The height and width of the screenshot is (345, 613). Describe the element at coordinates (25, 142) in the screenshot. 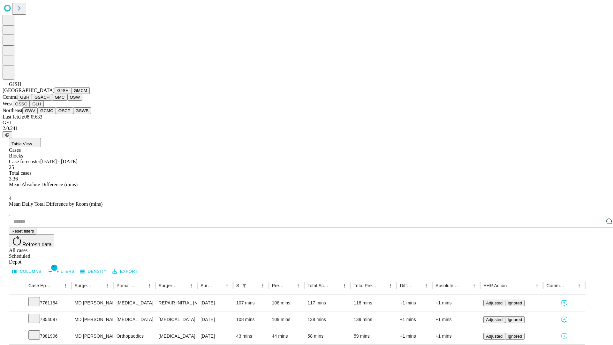

I see `button: Table View` at that location.